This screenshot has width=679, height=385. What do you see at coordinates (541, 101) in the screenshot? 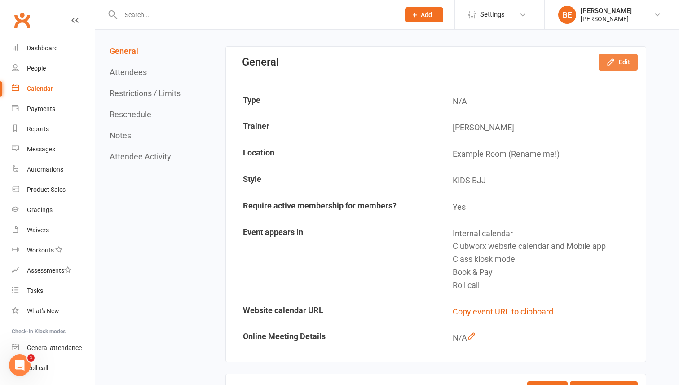
I see `td: N/A` at bounding box center [541, 101].